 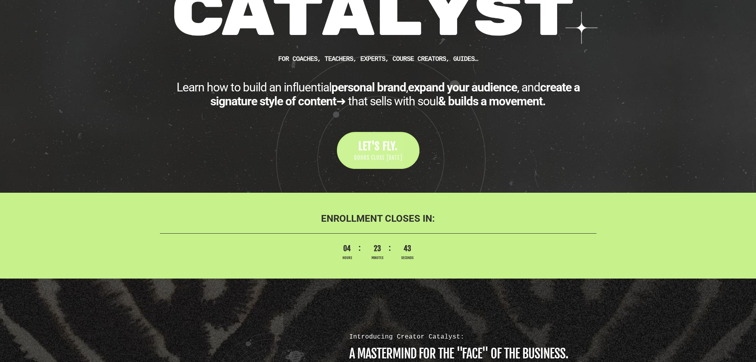 I want to click on span: 04, so click(x=347, y=249).